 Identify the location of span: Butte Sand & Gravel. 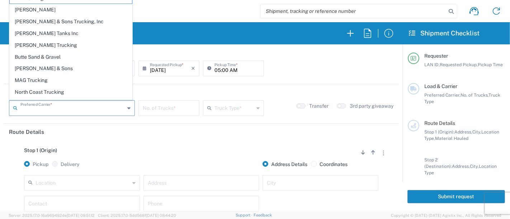
(71, 57).